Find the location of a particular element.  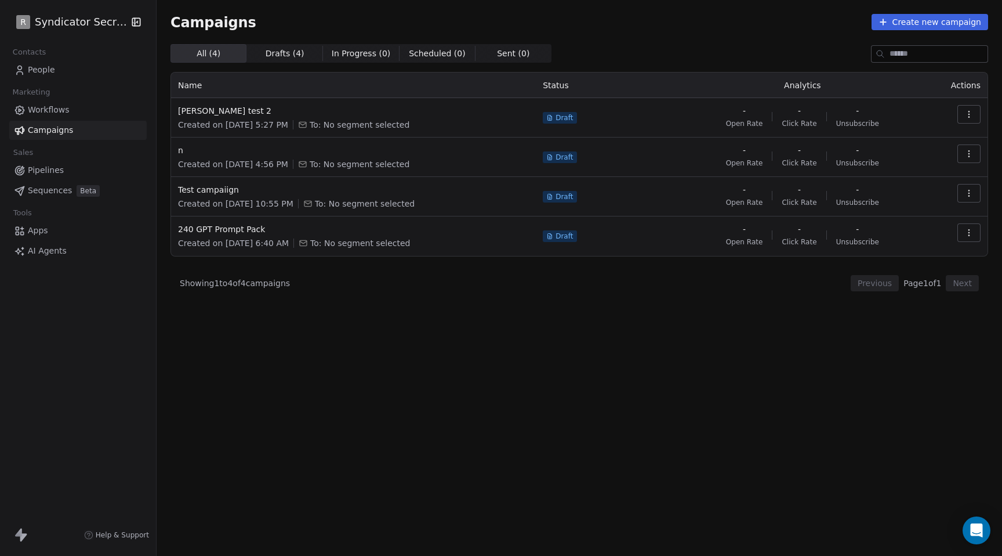

button: RSyndicator Secrets is located at coordinates (68, 22).